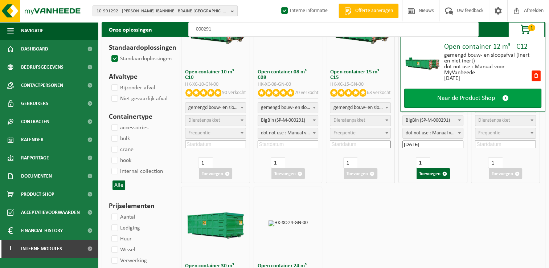  What do you see at coordinates (139, 99) in the screenshot?
I see `label: Niet gevaarlijk afval` at bounding box center [139, 99].